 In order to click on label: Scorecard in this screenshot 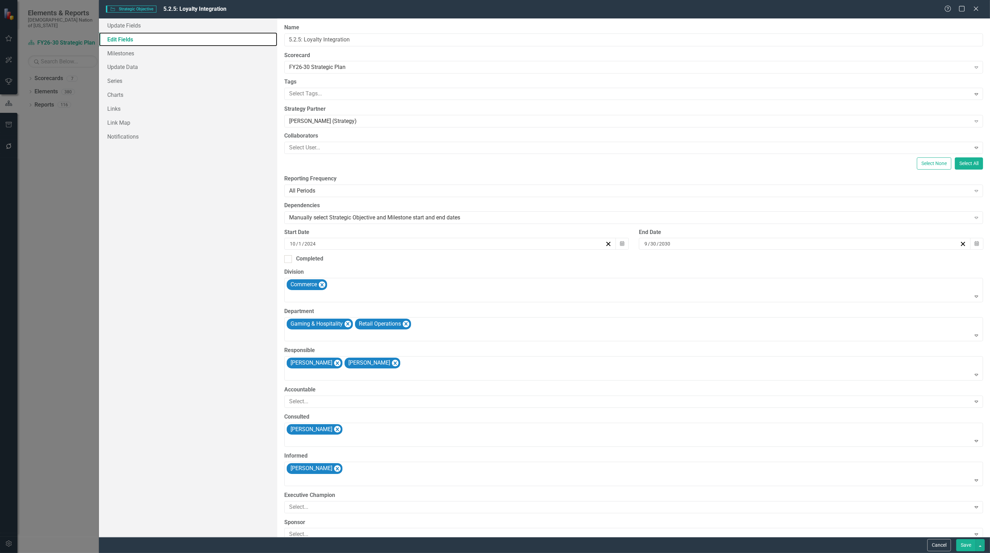, I will do `click(633, 55)`.